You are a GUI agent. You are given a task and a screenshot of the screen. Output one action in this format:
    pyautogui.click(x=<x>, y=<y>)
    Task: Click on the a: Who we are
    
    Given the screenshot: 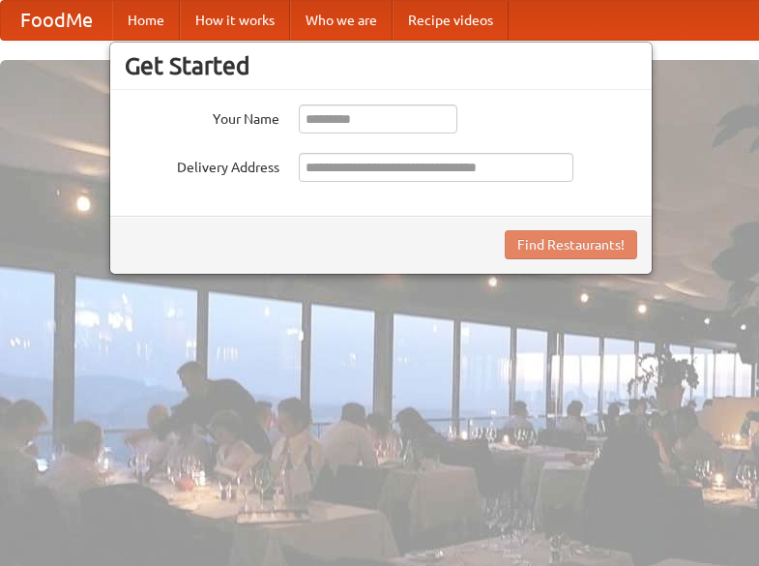 What is the action you would take?
    pyautogui.click(x=341, y=20)
    